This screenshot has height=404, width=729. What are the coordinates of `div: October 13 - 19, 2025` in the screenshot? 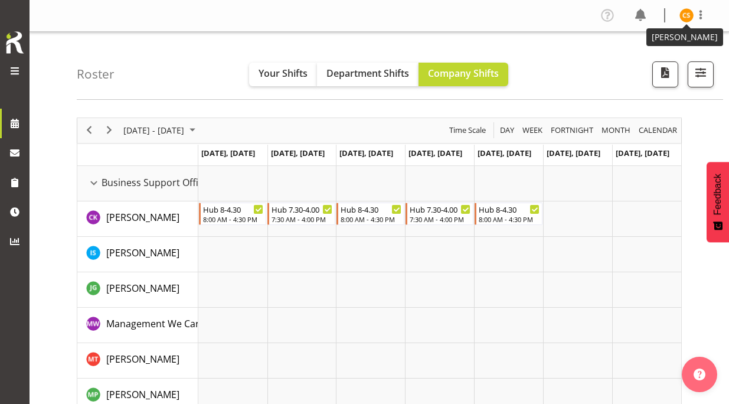 It's located at (161, 131).